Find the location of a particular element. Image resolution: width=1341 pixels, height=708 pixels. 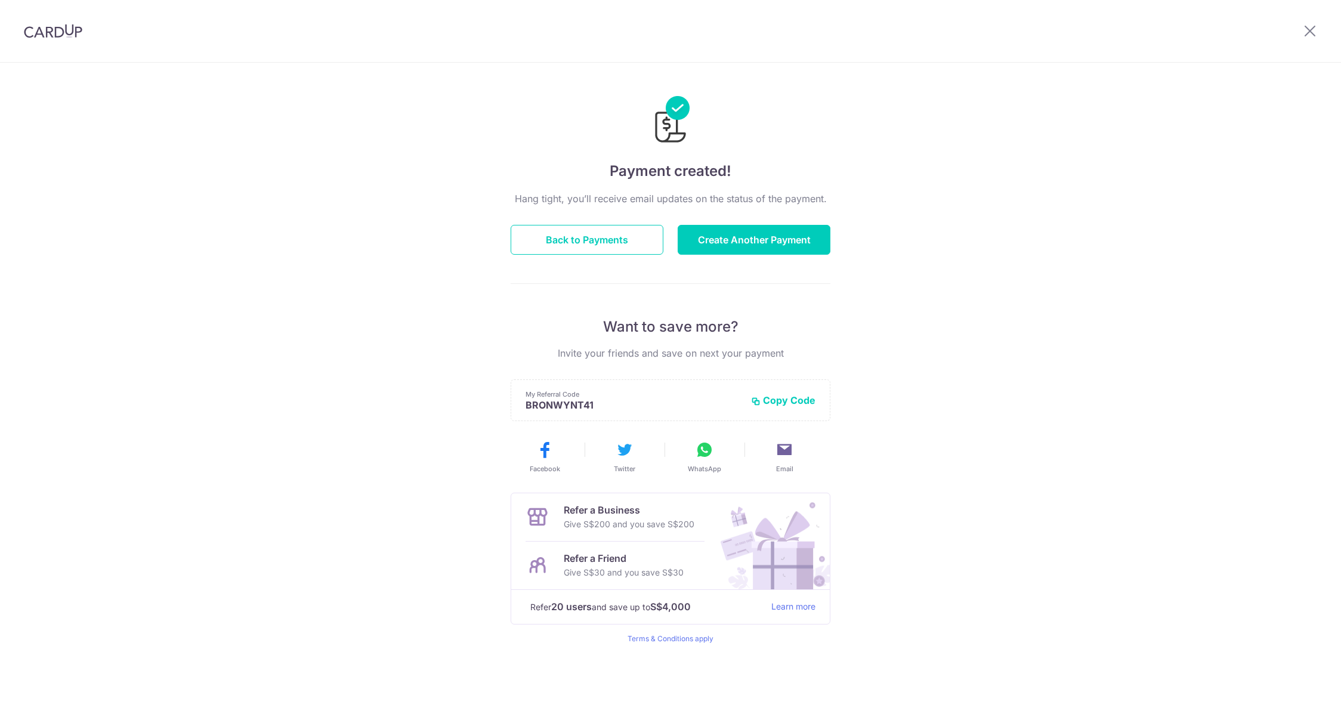

p: BRONWYNT41 is located at coordinates (634, 405).